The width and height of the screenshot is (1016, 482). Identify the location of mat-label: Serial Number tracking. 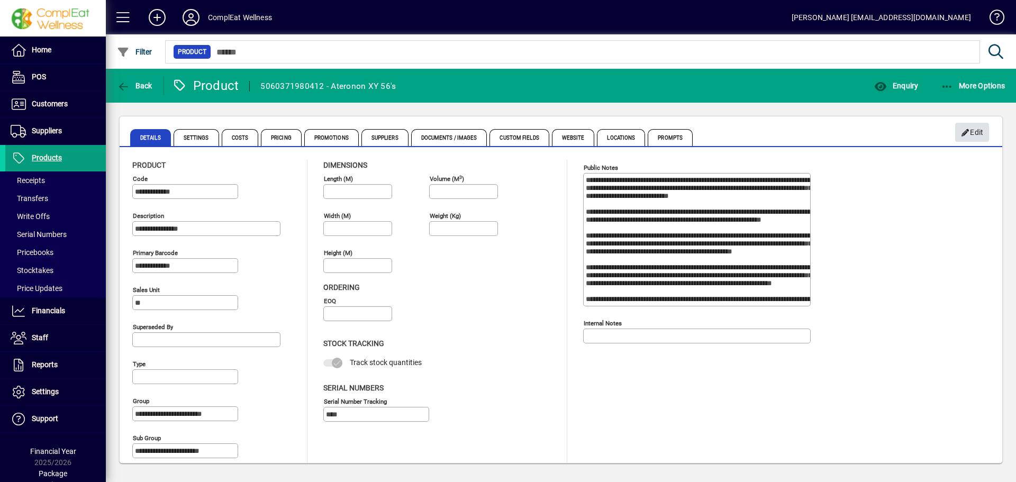
(355, 401).